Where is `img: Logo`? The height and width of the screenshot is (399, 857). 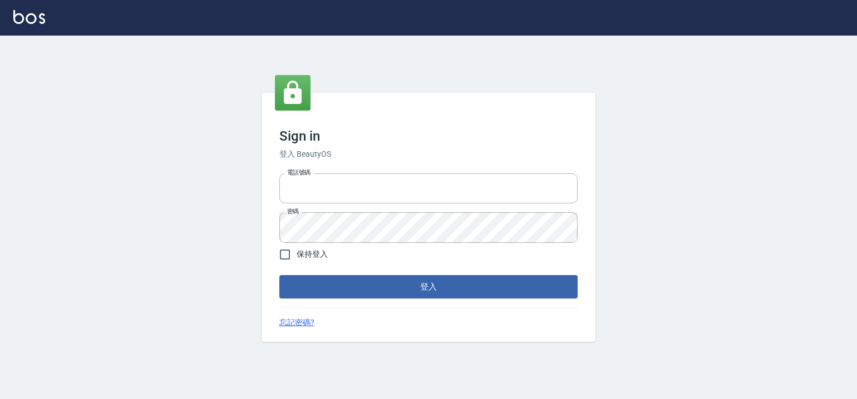
img: Logo is located at coordinates (29, 17).